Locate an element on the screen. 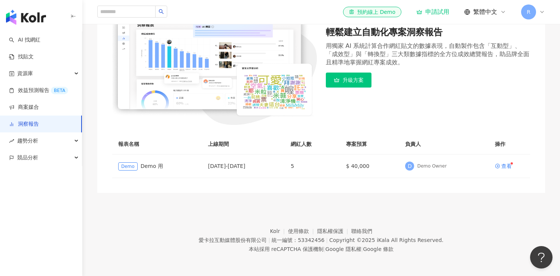  a: 效益預測報告BETA is located at coordinates (39, 91).